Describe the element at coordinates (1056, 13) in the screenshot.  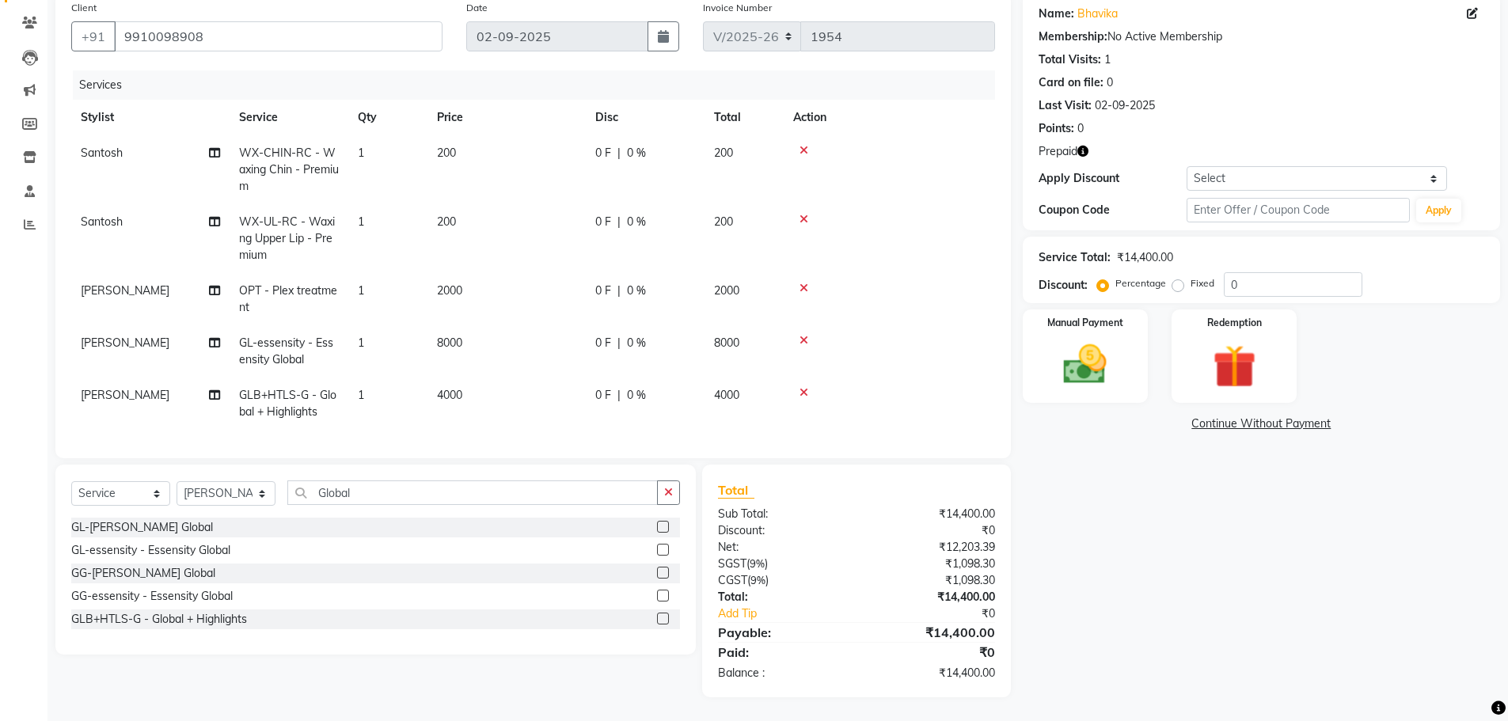
I see `div: Name:` at that location.